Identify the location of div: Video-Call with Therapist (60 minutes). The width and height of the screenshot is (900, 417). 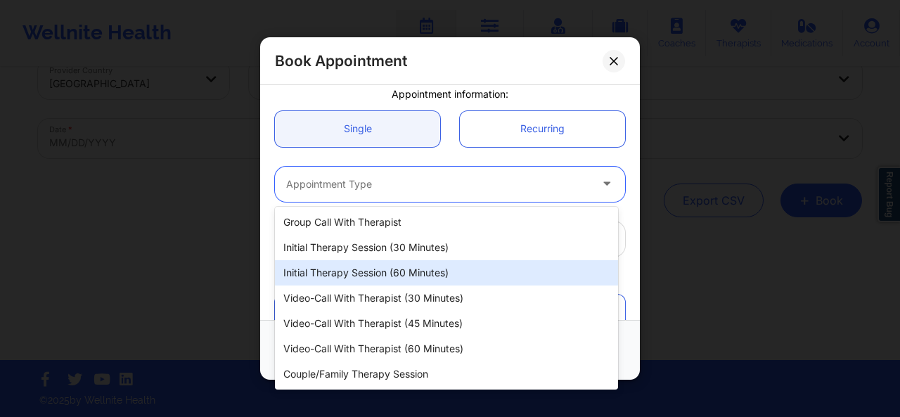
(446, 349).